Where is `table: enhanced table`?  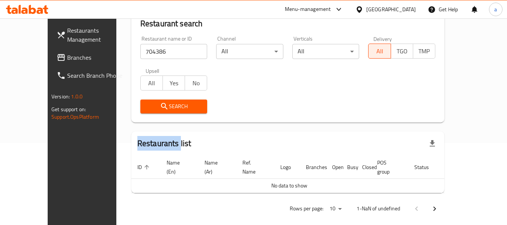 table: enhanced table is located at coordinates (303, 174).